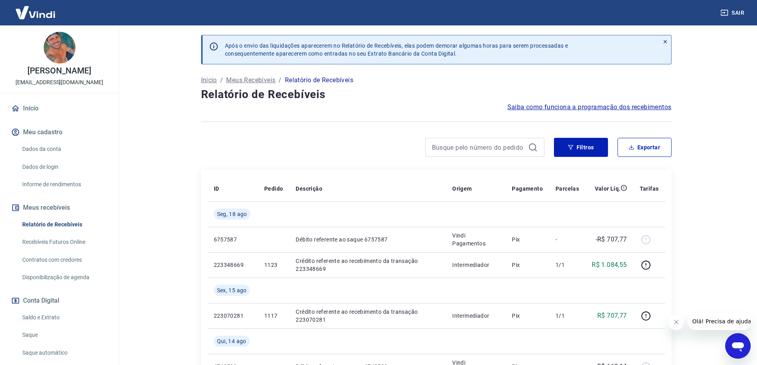 Image resolution: width=757 pixels, height=365 pixels. I want to click on p: Crédito referente ao recebimento da transação 223348669, so click(368, 265).